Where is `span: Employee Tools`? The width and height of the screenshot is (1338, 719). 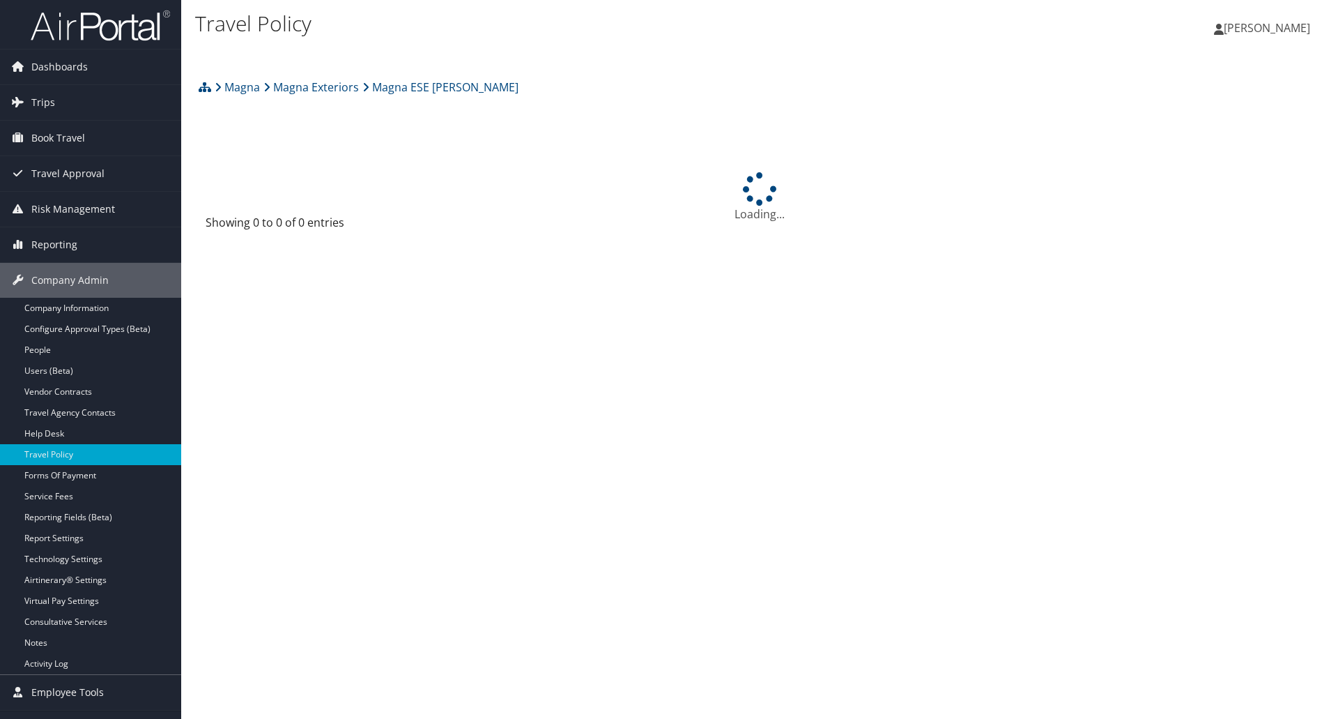 span: Employee Tools is located at coordinates (68, 692).